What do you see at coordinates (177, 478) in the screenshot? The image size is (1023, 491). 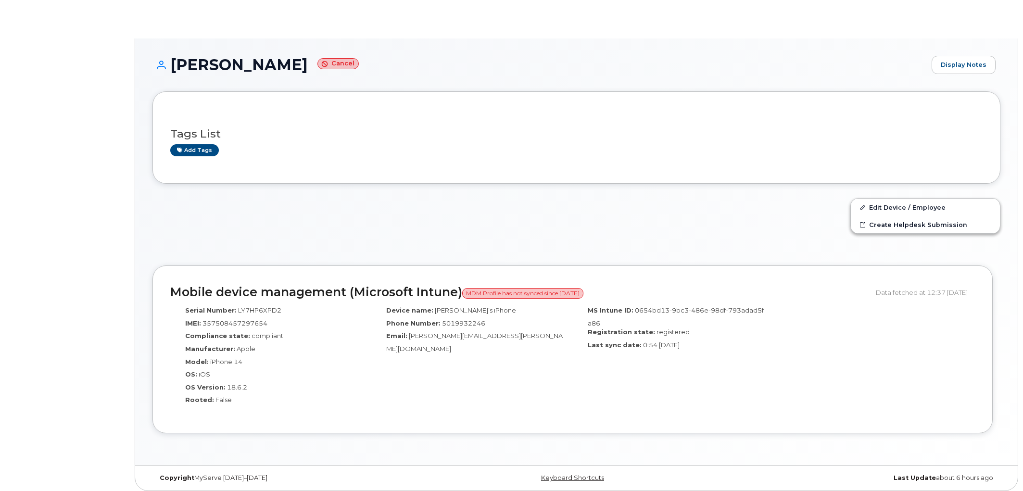 I see `strong: Copyright` at bounding box center [177, 478].